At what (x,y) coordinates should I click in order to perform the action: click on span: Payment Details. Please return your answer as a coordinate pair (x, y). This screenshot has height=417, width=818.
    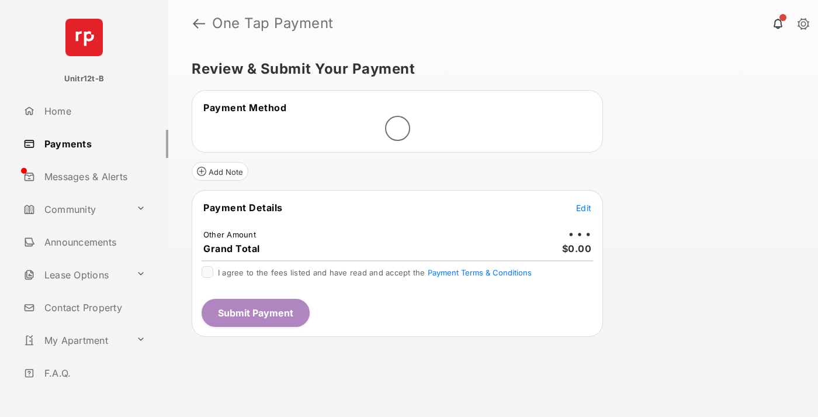
    Looking at the image, I should click on (243, 207).